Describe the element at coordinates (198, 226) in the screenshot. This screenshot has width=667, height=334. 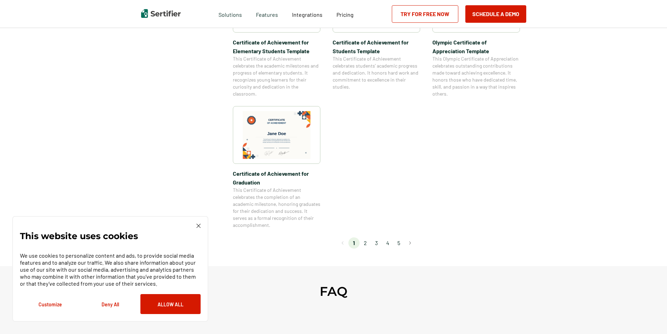
I see `img: Cookie Popup Close` at that location.